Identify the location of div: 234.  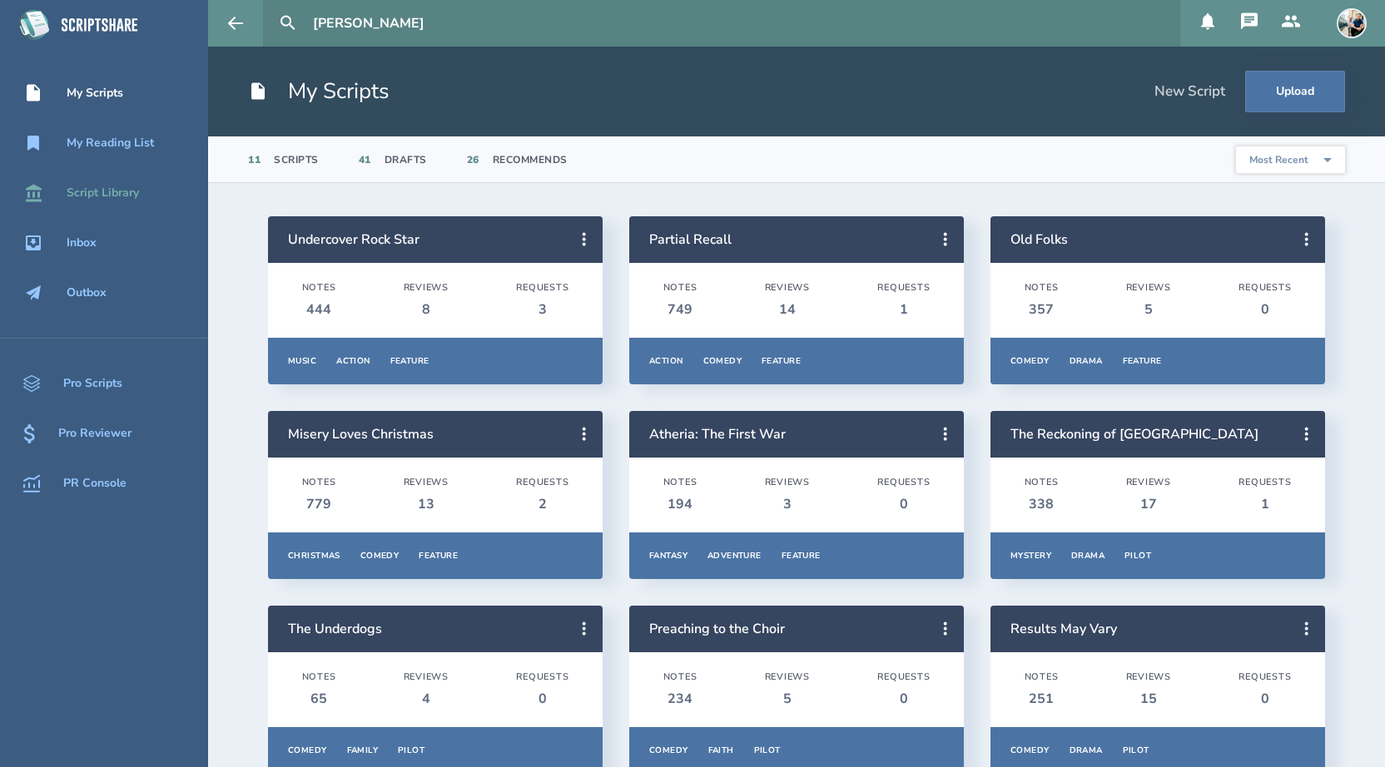
(680, 699).